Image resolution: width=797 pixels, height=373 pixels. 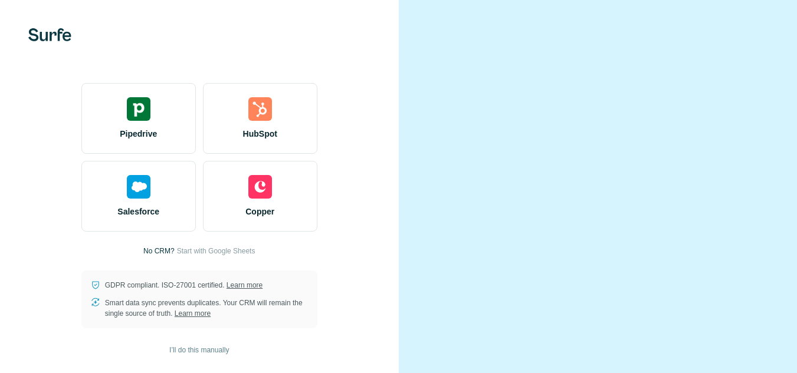 I want to click on h1: Select your CRM, so click(x=199, y=57).